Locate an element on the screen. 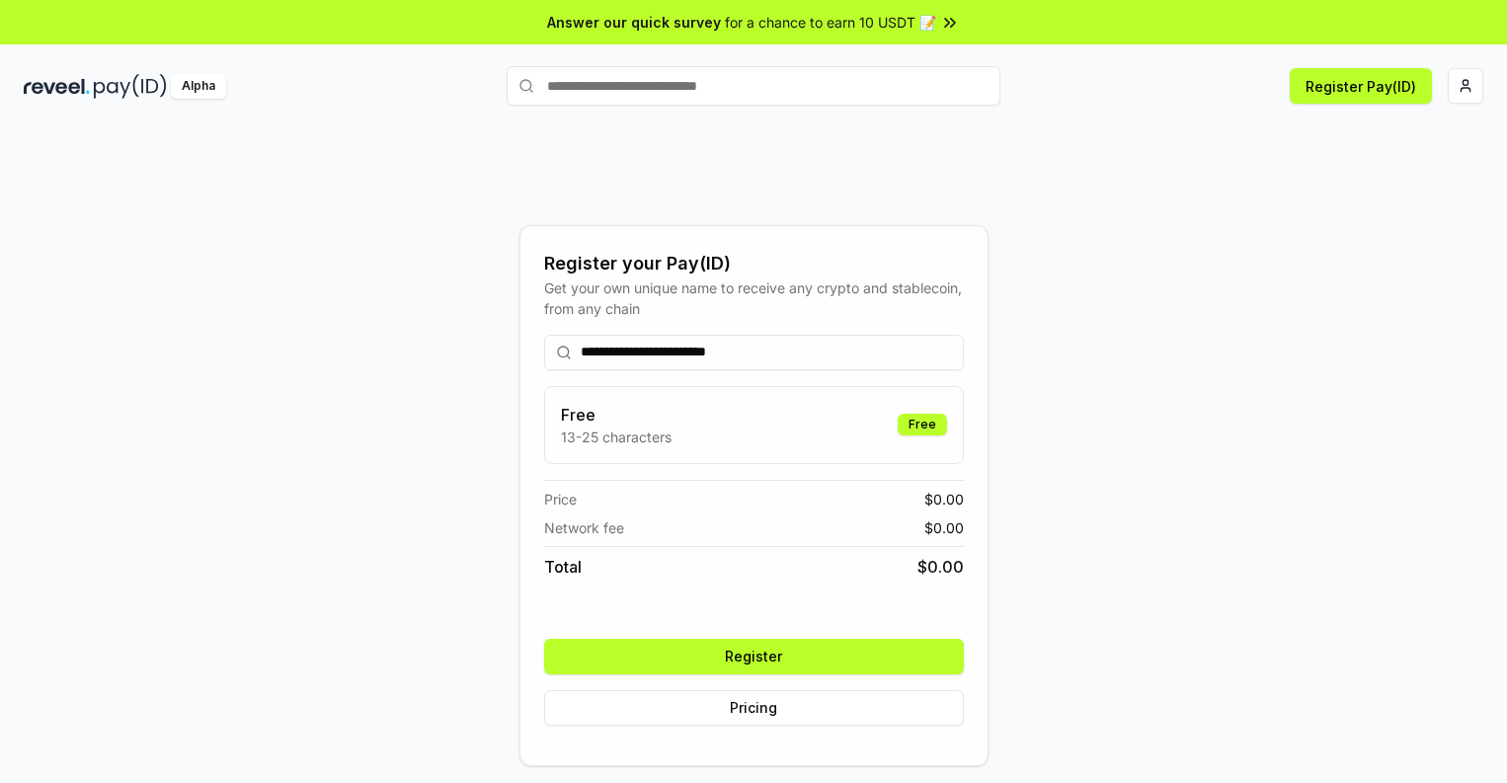  div: Register your Pay(ID) is located at coordinates (754, 264).